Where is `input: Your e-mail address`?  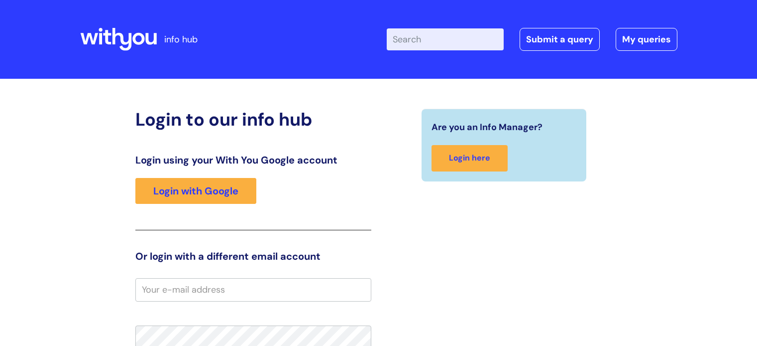
input: Your e-mail address is located at coordinates (253, 289).